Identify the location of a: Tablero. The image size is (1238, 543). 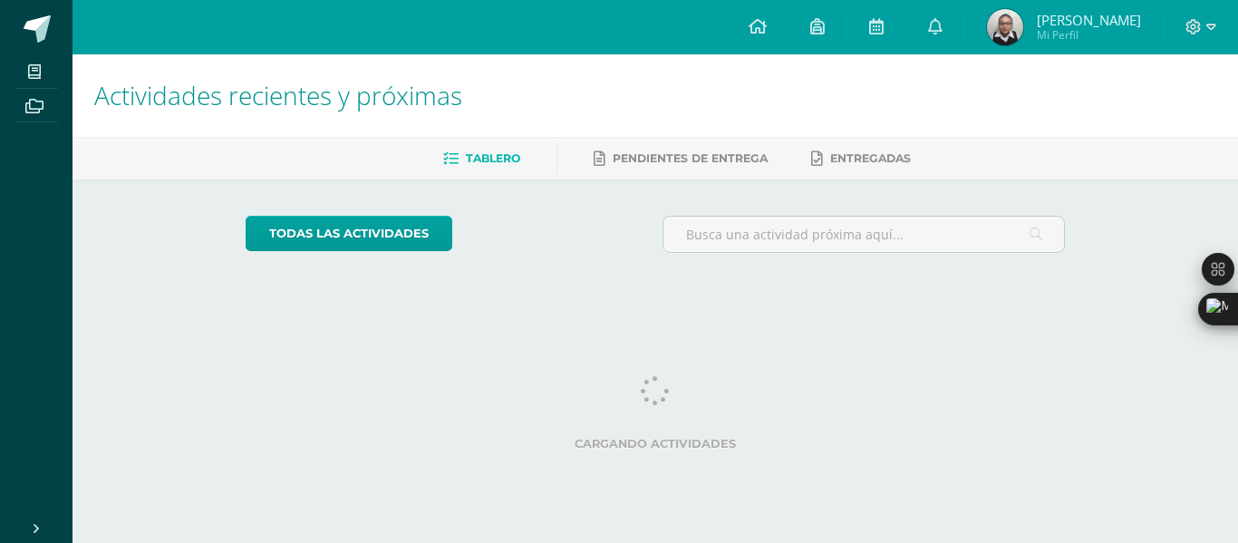
(481, 159).